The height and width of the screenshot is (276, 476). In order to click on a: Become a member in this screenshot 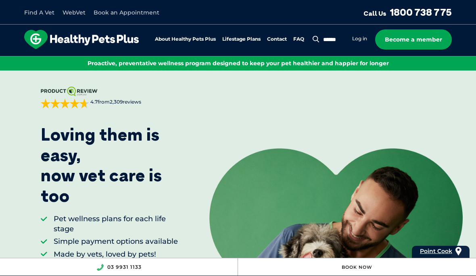, I will do `click(414, 40)`.